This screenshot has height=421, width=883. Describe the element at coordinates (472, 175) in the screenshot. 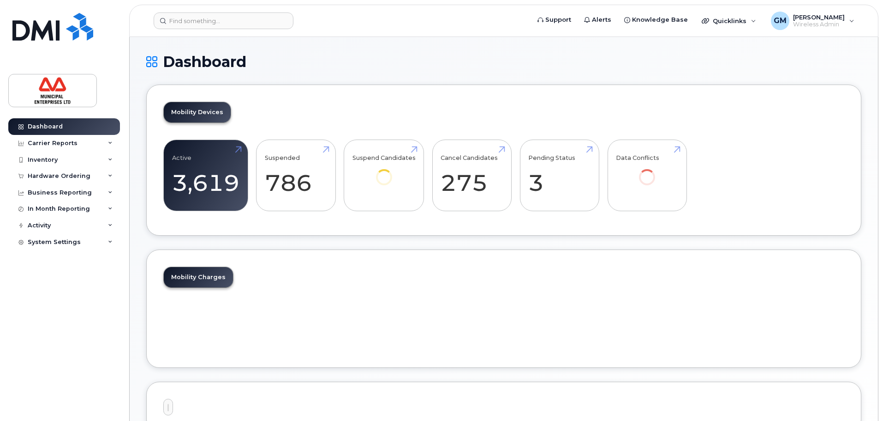

I see `a: Cancel Candidates 275` at that location.